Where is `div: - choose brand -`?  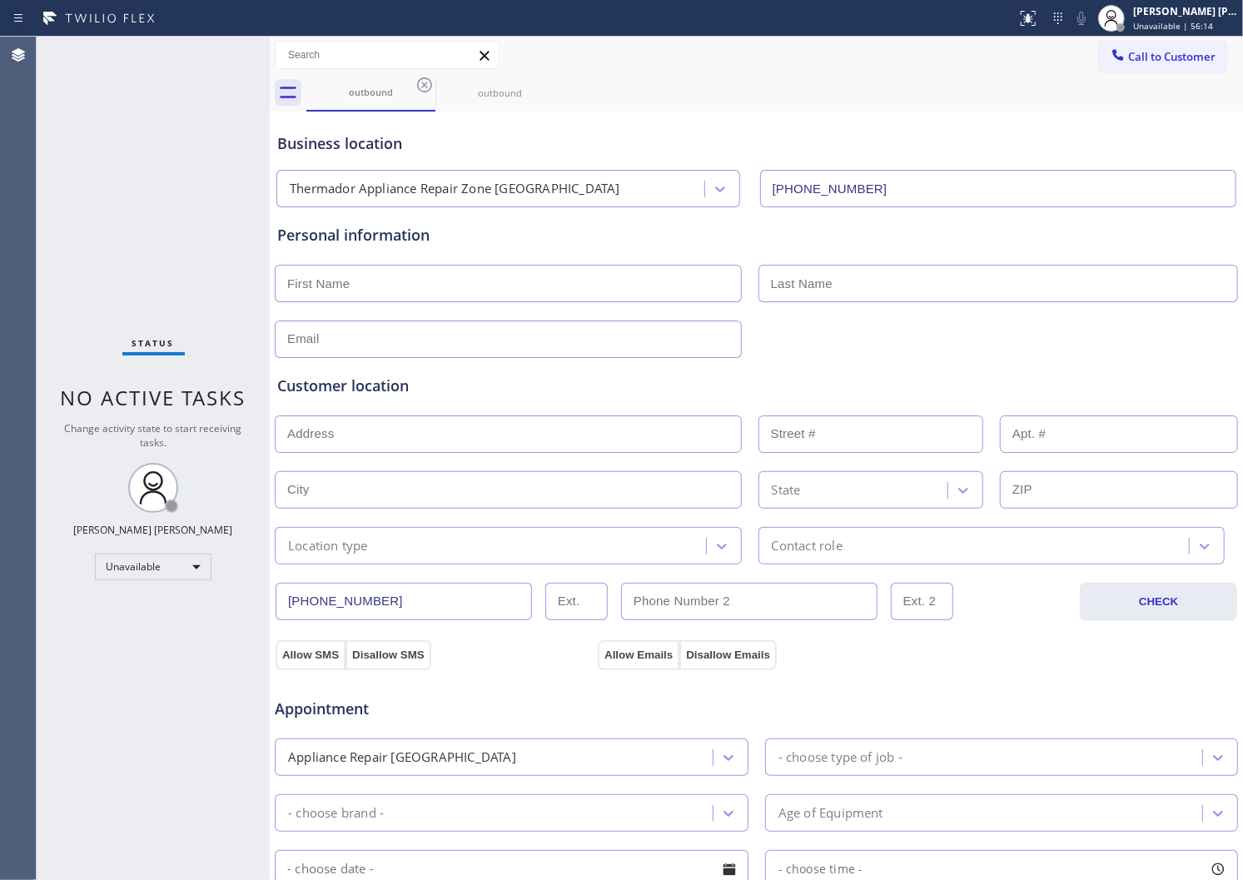
div: - choose brand - is located at coordinates (336, 813).